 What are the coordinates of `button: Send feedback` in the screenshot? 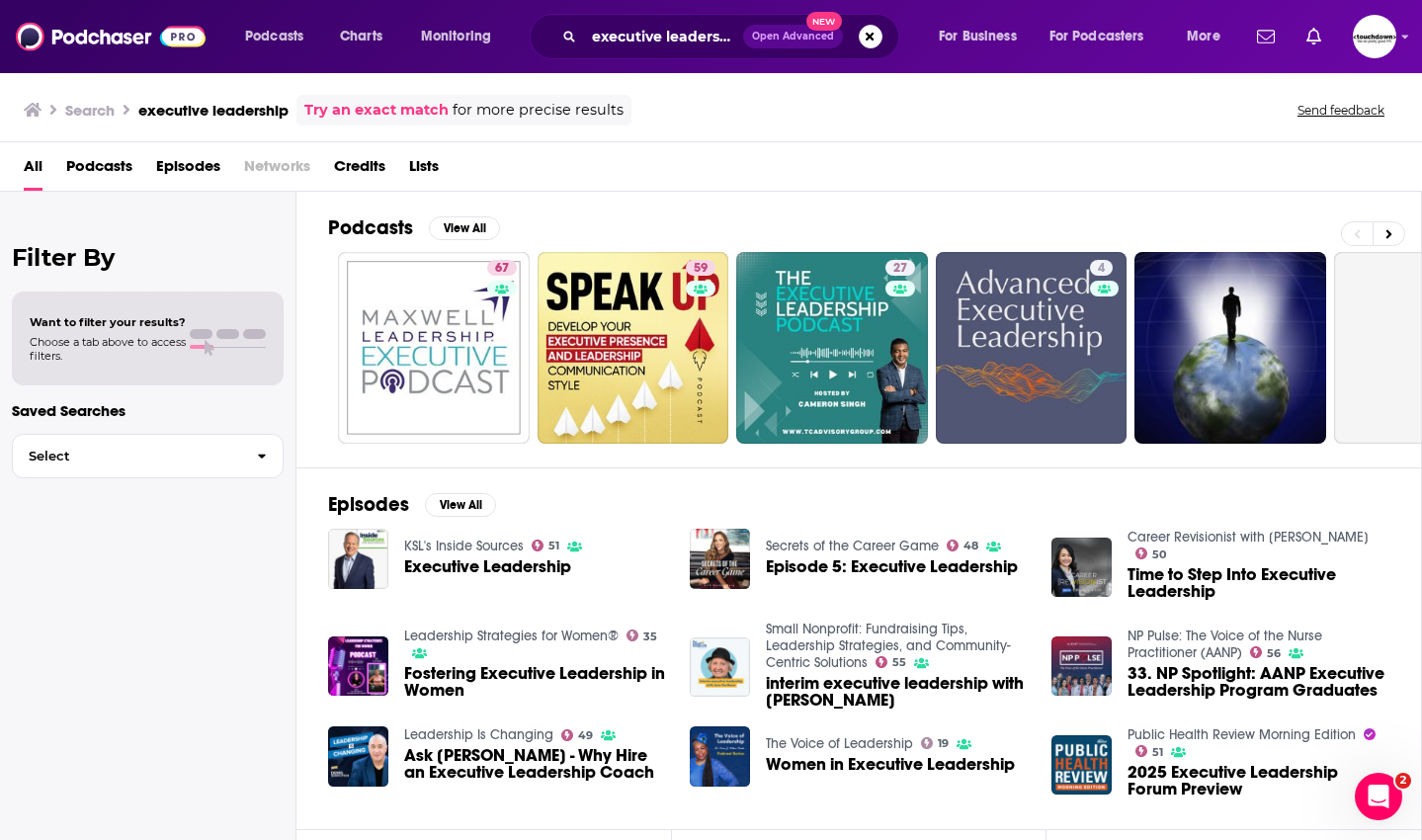 It's located at (1341, 110).